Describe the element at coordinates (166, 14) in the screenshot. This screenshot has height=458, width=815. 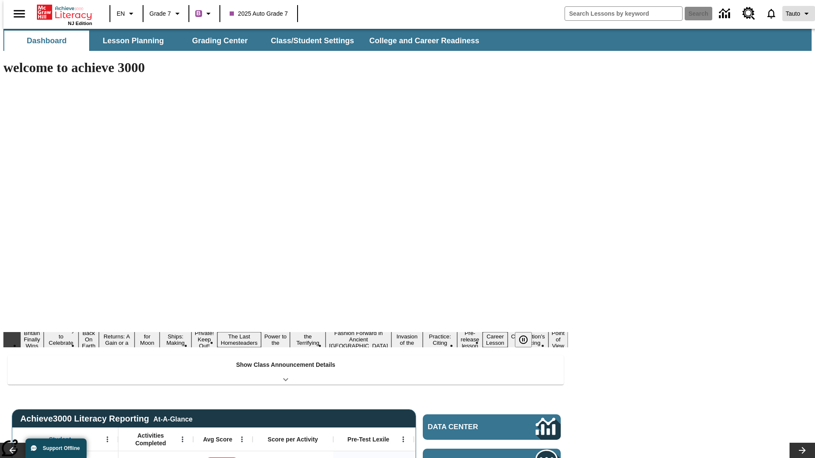
I see `button: Grade: Grade 7, Select a grade` at that location.